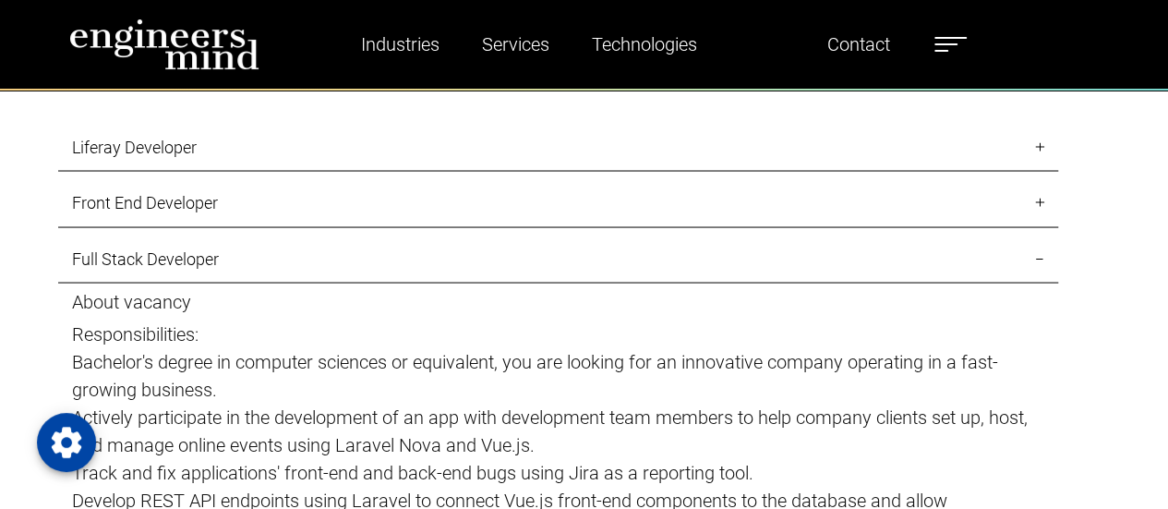  Describe the element at coordinates (400, 44) in the screenshot. I see `a: Industries` at that location.